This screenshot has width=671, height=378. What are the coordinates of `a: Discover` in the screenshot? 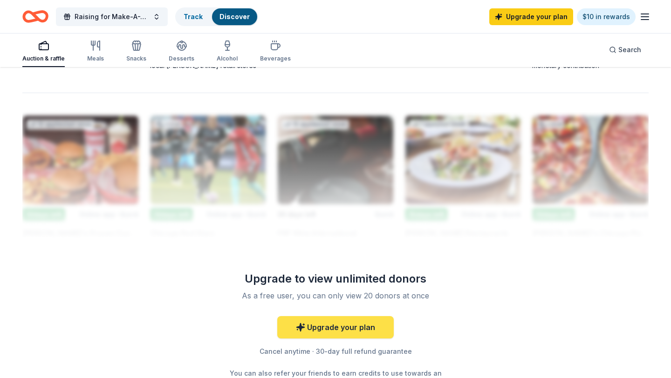 It's located at (234, 16).